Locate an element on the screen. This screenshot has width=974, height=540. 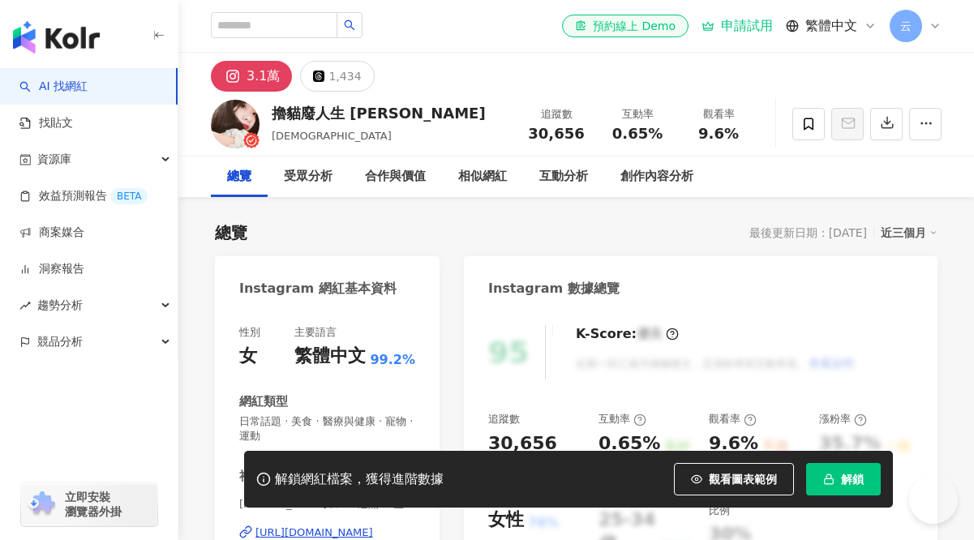
a: 商案媒合 is located at coordinates (52, 233).